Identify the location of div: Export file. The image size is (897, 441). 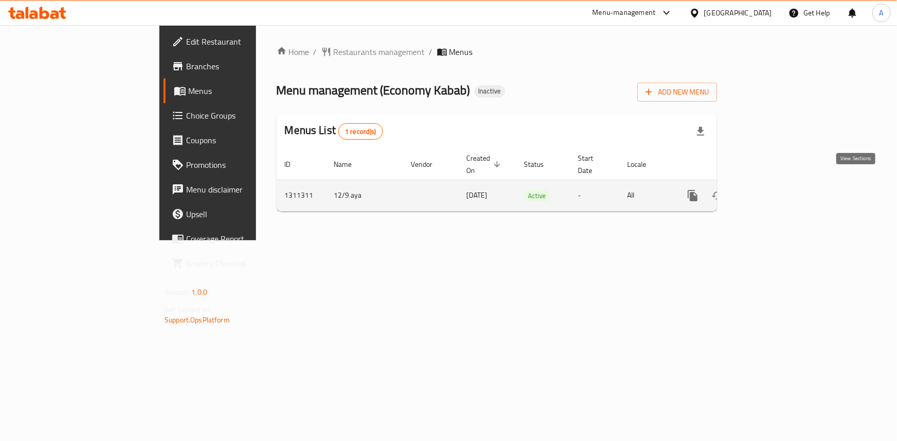
(700, 132).